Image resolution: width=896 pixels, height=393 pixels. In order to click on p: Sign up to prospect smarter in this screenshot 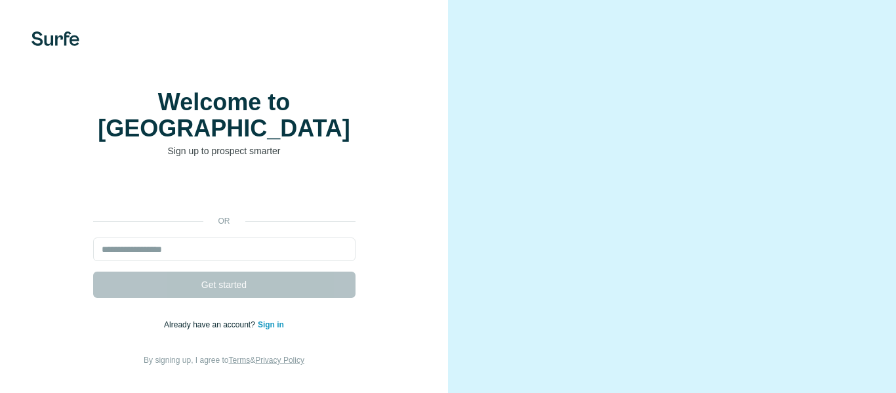, I will do `click(224, 151)`.